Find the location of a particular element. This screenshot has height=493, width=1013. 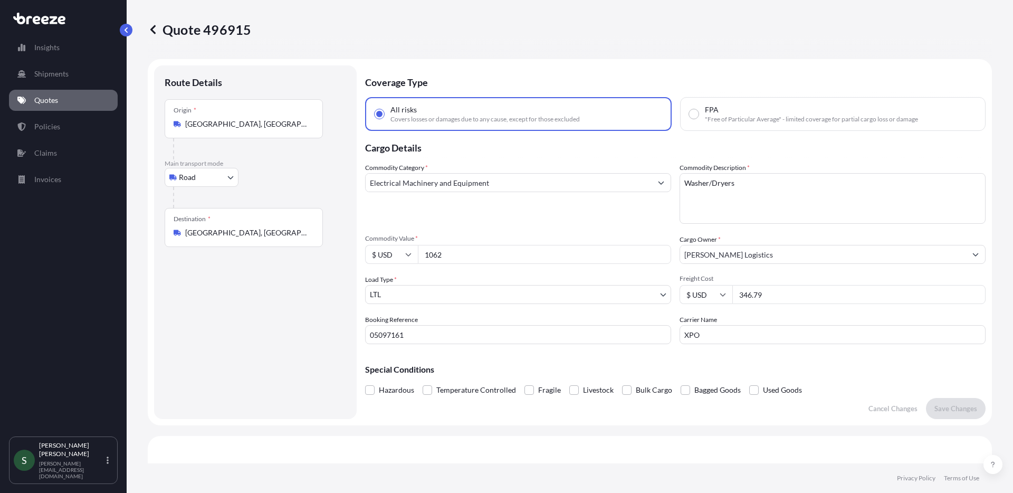

p: Cancel Changes is located at coordinates (893, 408).